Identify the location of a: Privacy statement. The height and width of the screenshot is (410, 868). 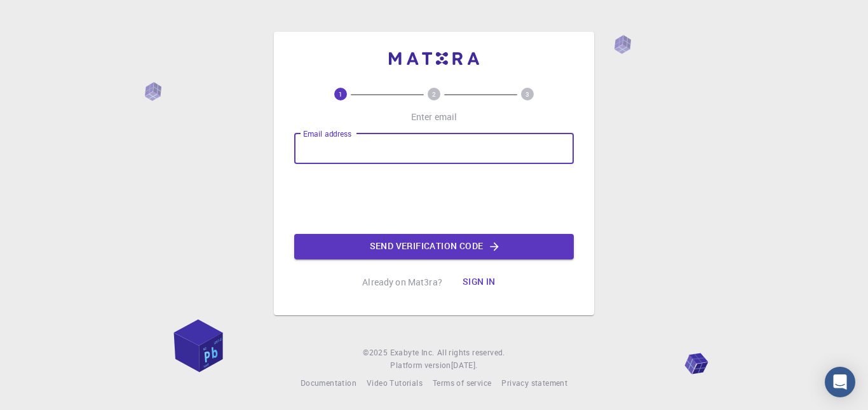
(535, 383).